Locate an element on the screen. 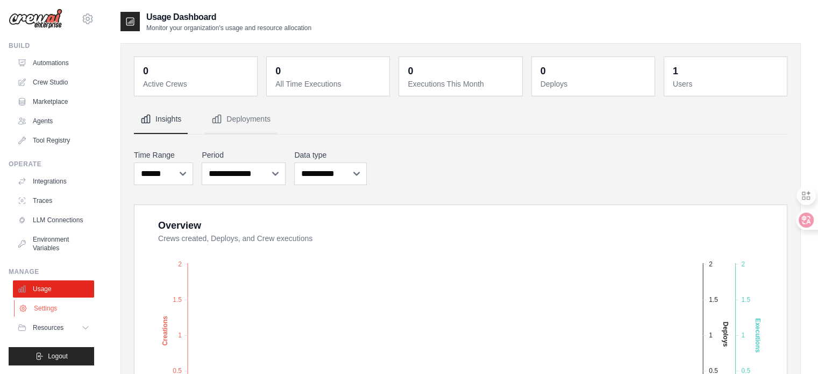  text: Executions is located at coordinates (758, 335).